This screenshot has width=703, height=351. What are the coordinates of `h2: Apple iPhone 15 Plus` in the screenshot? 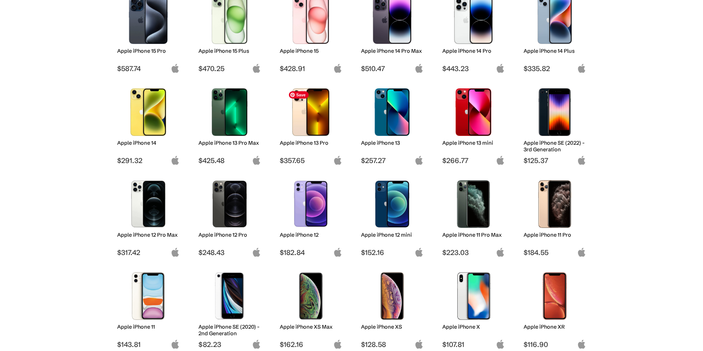 It's located at (229, 51).